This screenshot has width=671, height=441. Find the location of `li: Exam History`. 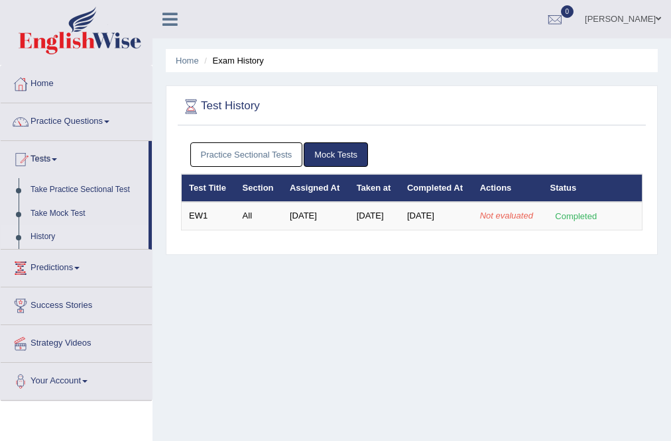

li: Exam History is located at coordinates (232, 60).